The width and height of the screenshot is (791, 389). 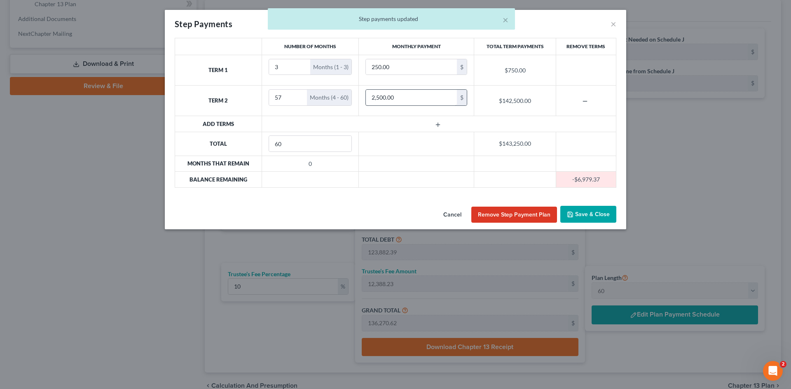 I want to click on th: Monthly Payment, so click(x=417, y=47).